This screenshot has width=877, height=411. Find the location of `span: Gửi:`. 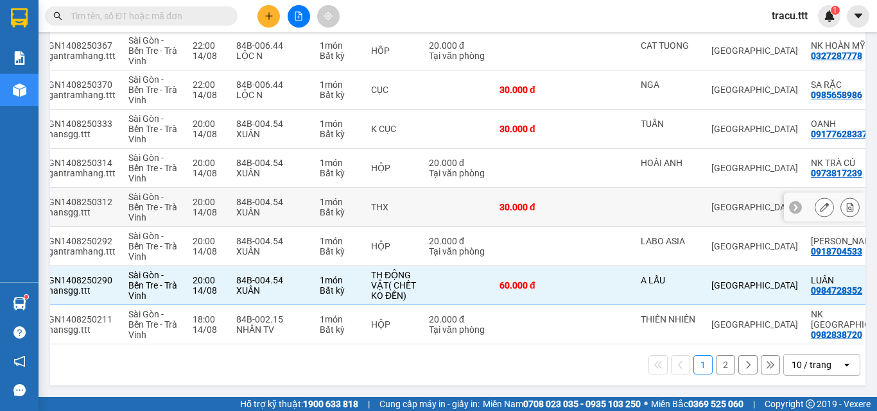

span: Gửi: is located at coordinates (21, 19).